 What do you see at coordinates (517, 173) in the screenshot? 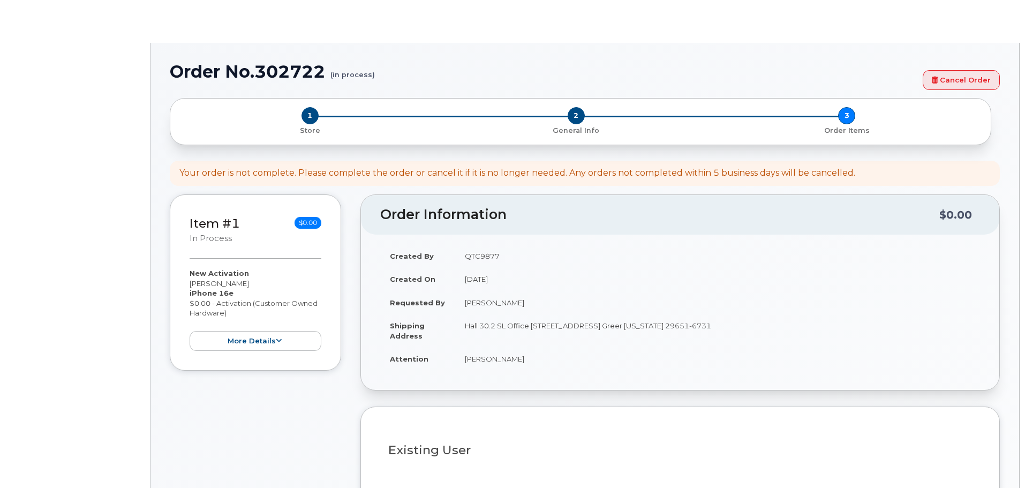
I see `div: Your order is not complete. Please complete the order or cancel it if it is no longer needed. Any...` at bounding box center [517, 173].